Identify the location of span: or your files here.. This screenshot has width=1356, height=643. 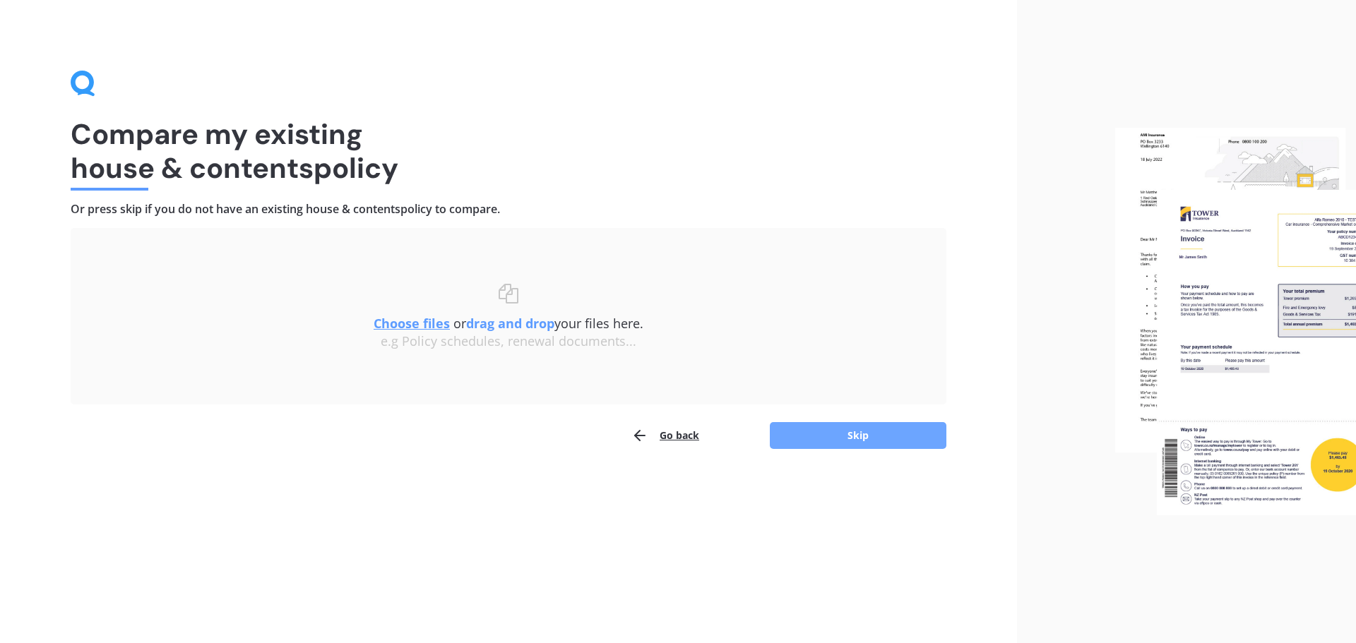
(509, 323).